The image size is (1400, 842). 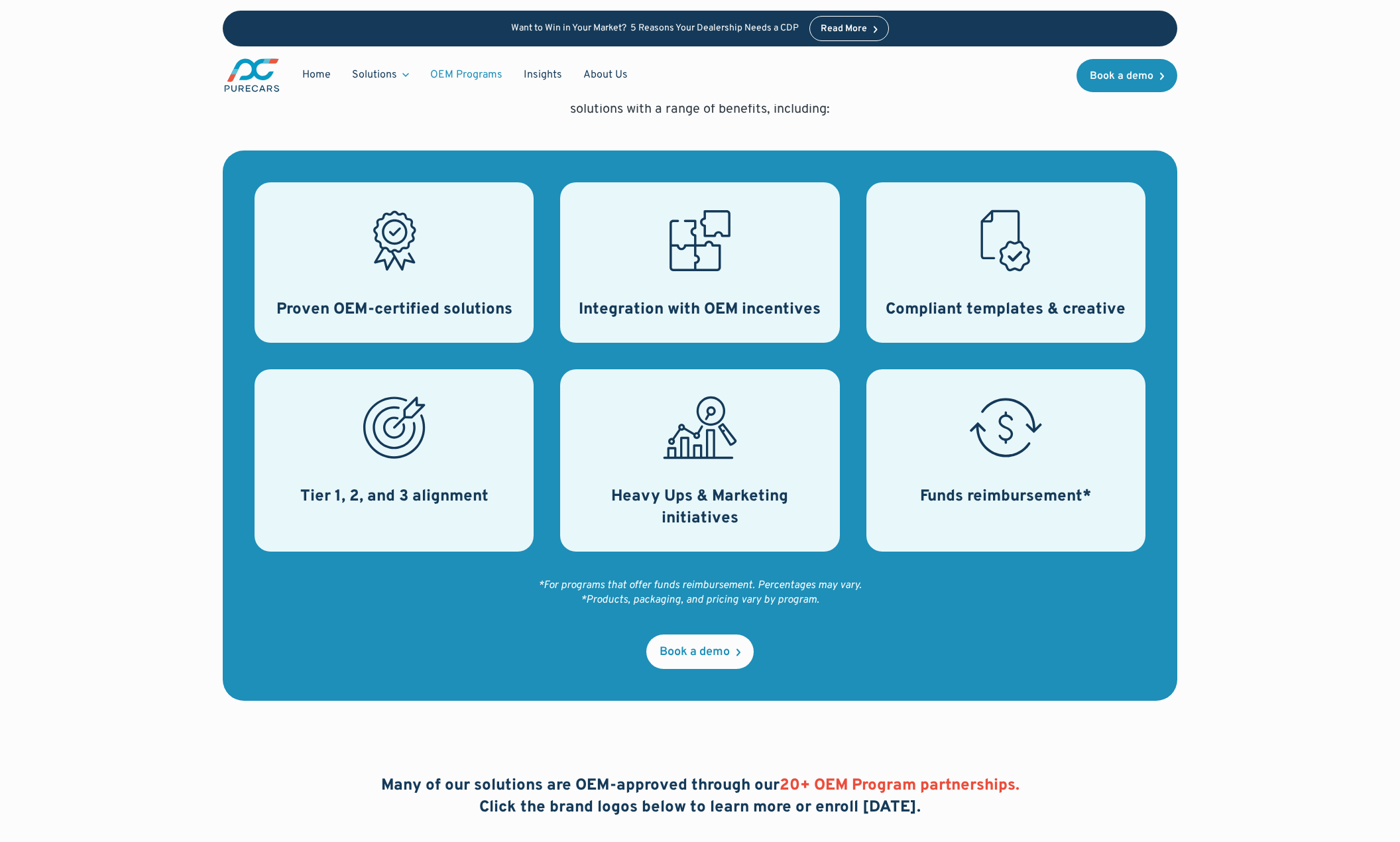 I want to click on a: Home, so click(x=317, y=75).